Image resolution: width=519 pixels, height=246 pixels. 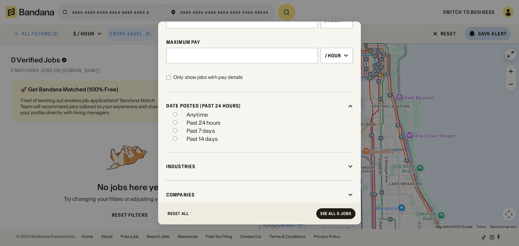 I want to click on div: Industries, so click(x=256, y=167).